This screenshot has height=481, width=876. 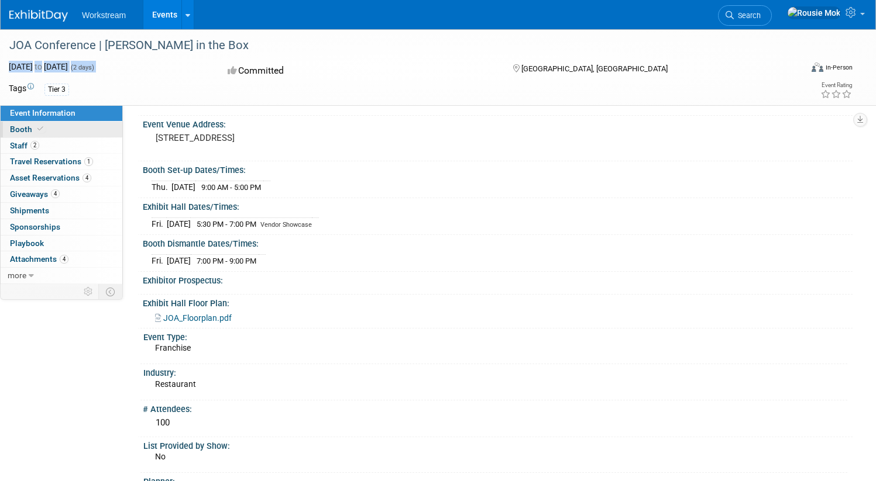 I want to click on a: Sponsorships, so click(x=61, y=227).